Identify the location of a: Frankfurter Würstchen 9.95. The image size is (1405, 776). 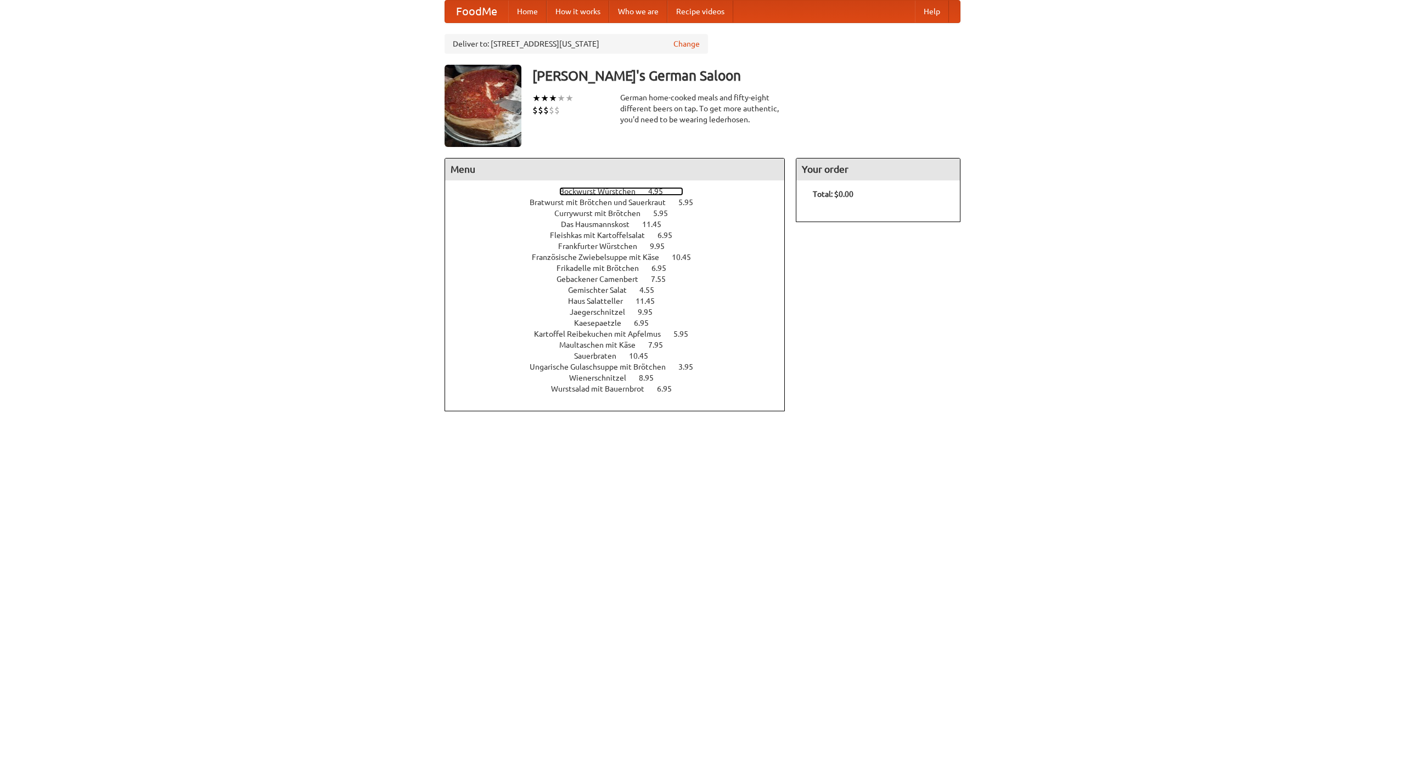
(621, 246).